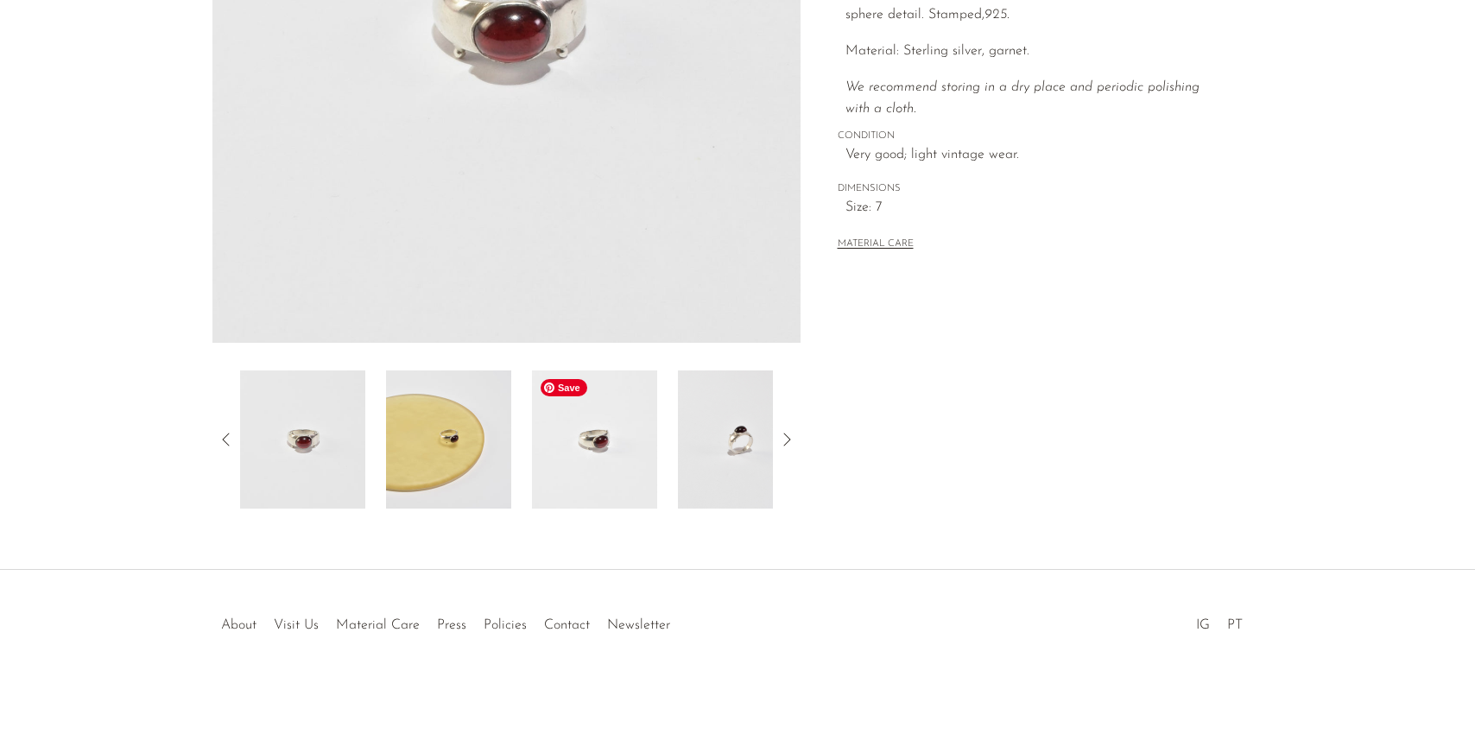  What do you see at coordinates (1022, 98) in the screenshot?
I see `i: We recommend storing in a dry place and periodic polishing with a cloth.` at bounding box center [1022, 98].